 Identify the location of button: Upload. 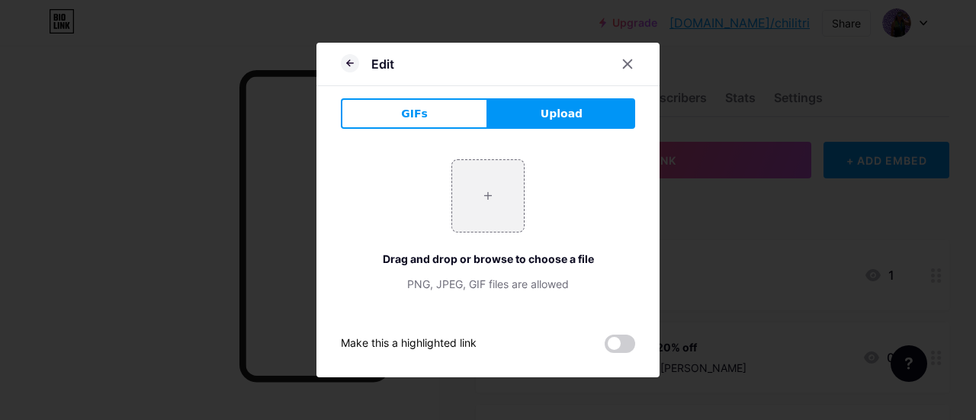
(561, 114).